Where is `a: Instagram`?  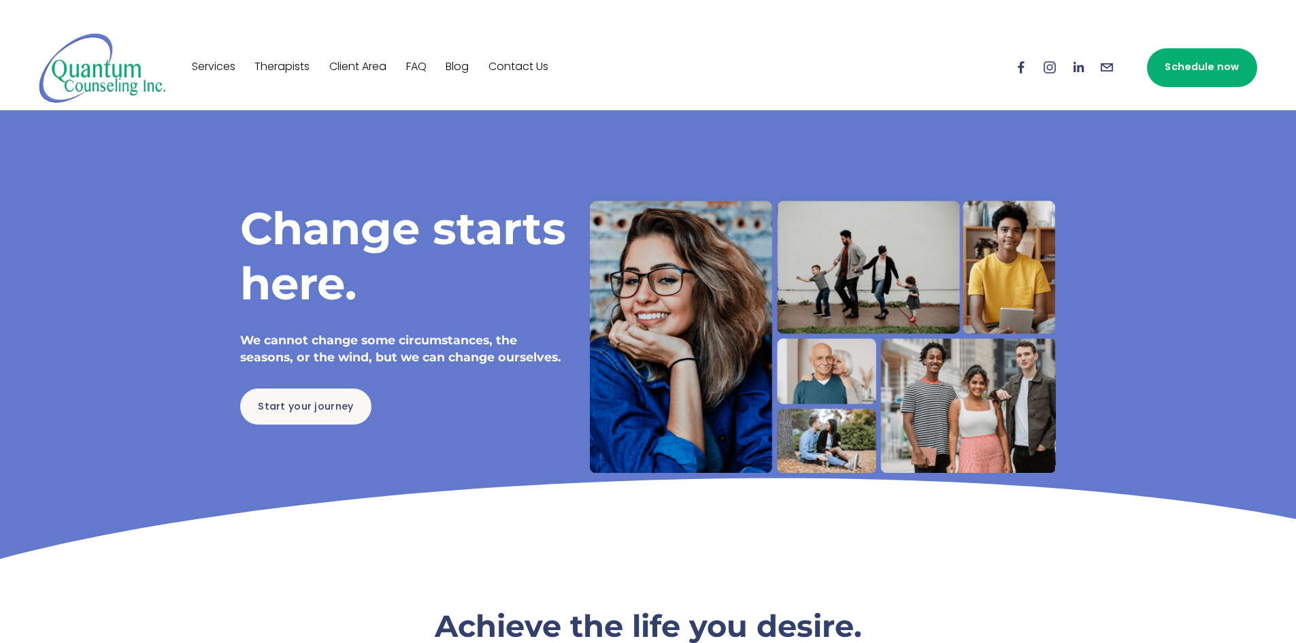
a: Instagram is located at coordinates (1050, 67).